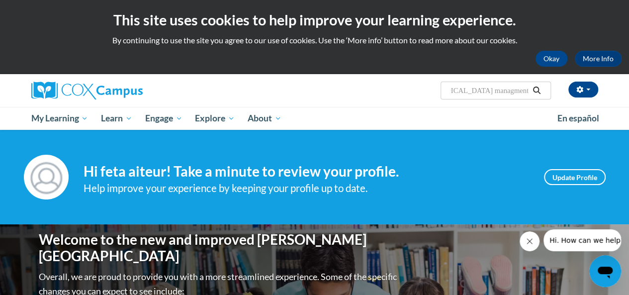  I want to click on img: Cox Campus, so click(87, 91).